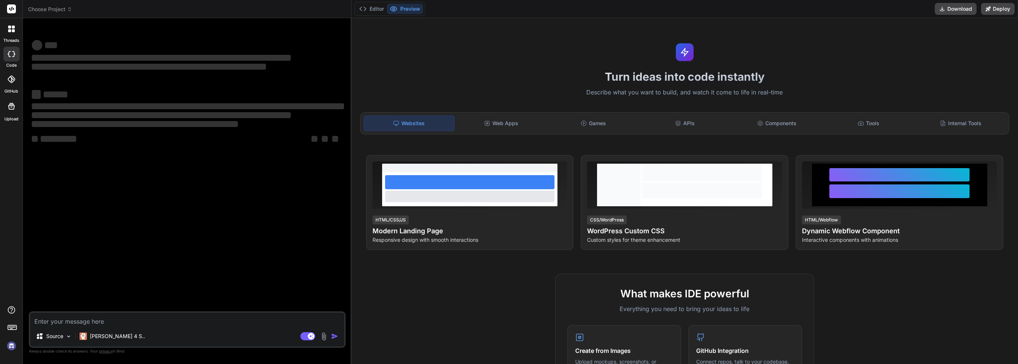 The height and width of the screenshot is (364, 1018). Describe the element at coordinates (868, 123) in the screenshot. I see `div: Tools` at that location.